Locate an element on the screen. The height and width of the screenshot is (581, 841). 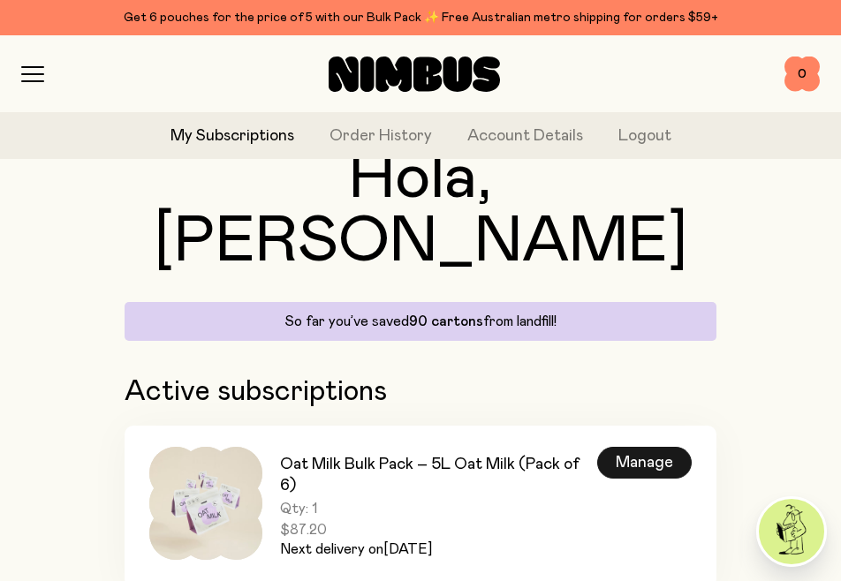
h3: Oat Milk Bulk Pack – 5L Oat Milk (Pack of 6) is located at coordinates (438, 475).